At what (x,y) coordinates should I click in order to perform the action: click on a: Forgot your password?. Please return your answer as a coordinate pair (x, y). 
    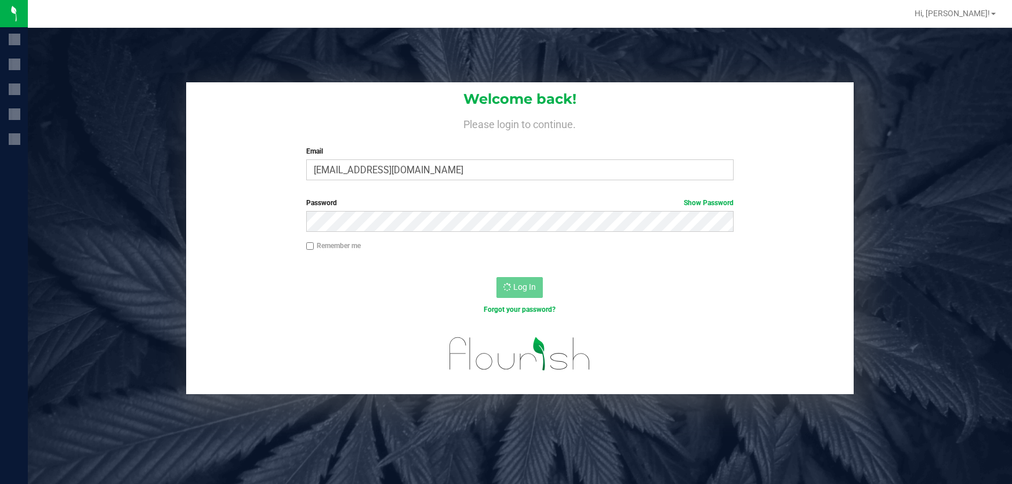
    Looking at the image, I should click on (520, 310).